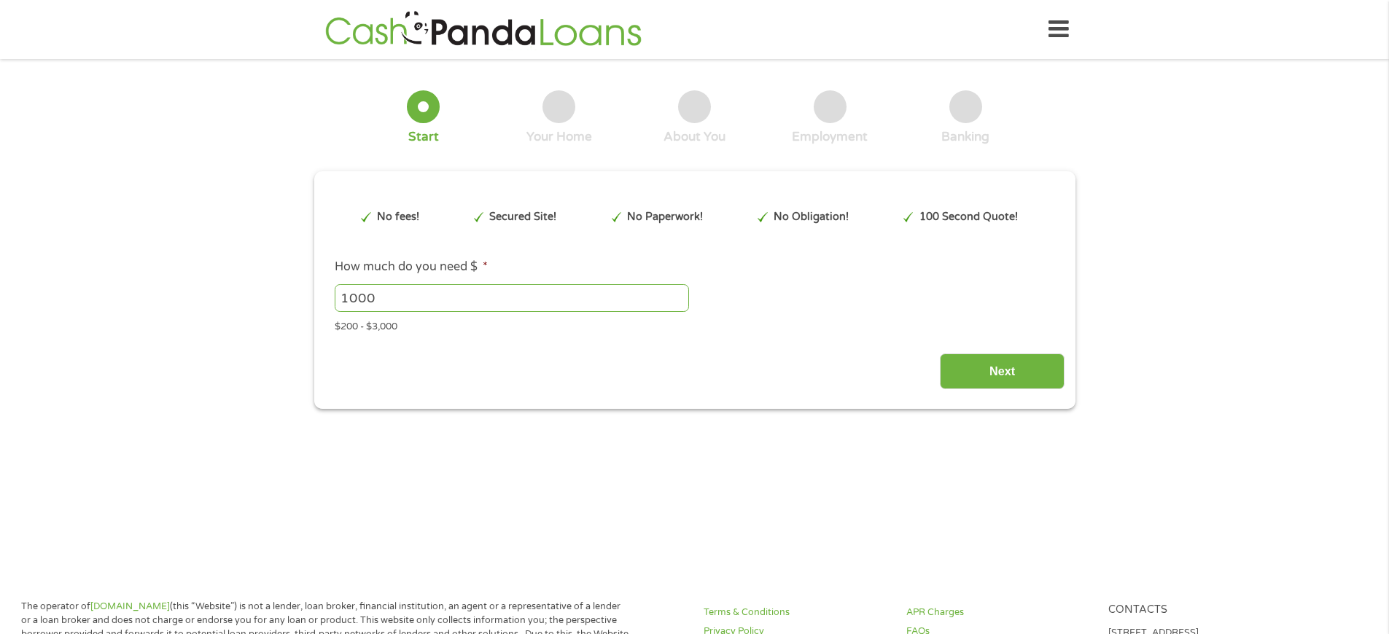 This screenshot has width=1389, height=634. Describe the element at coordinates (966, 137) in the screenshot. I see `div: Banking` at that location.